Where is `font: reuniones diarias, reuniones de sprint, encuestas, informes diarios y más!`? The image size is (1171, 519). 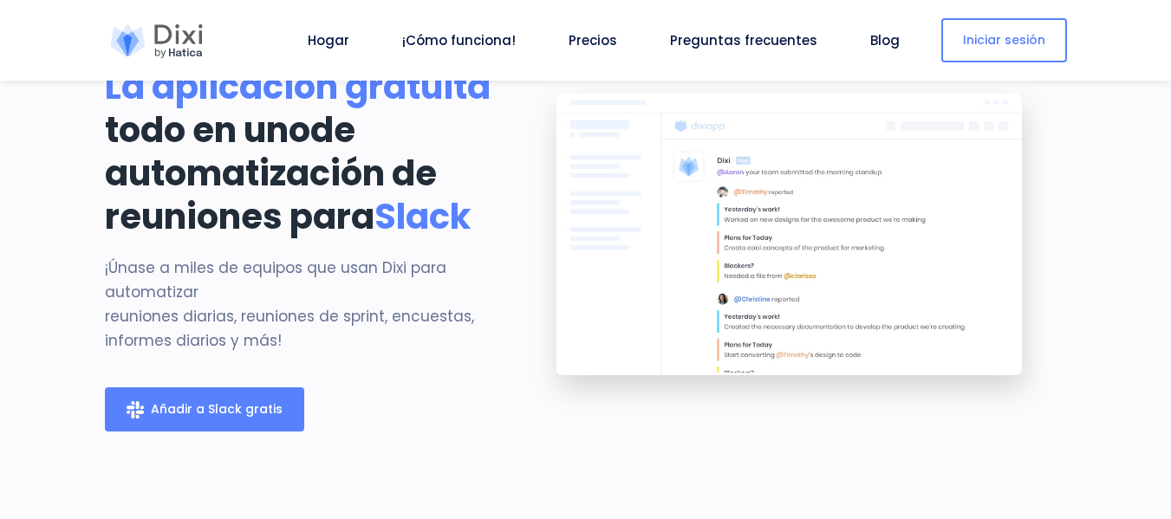 font: reuniones diarias, reuniones de sprint, encuestas, informes diarios y más! is located at coordinates (290, 329).